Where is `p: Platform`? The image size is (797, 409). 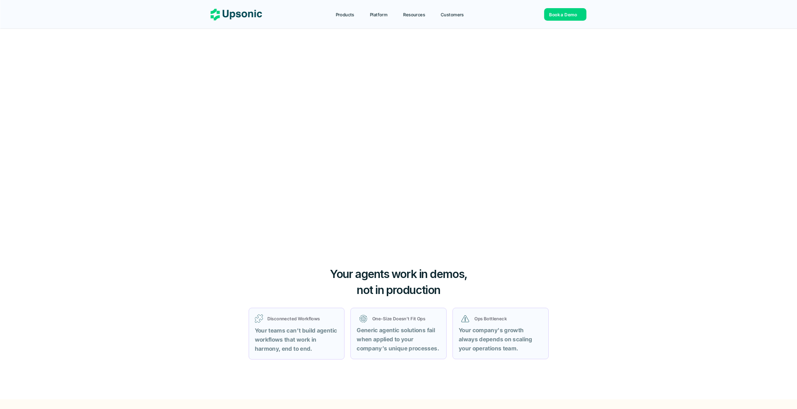
p: Platform is located at coordinates (379, 14).